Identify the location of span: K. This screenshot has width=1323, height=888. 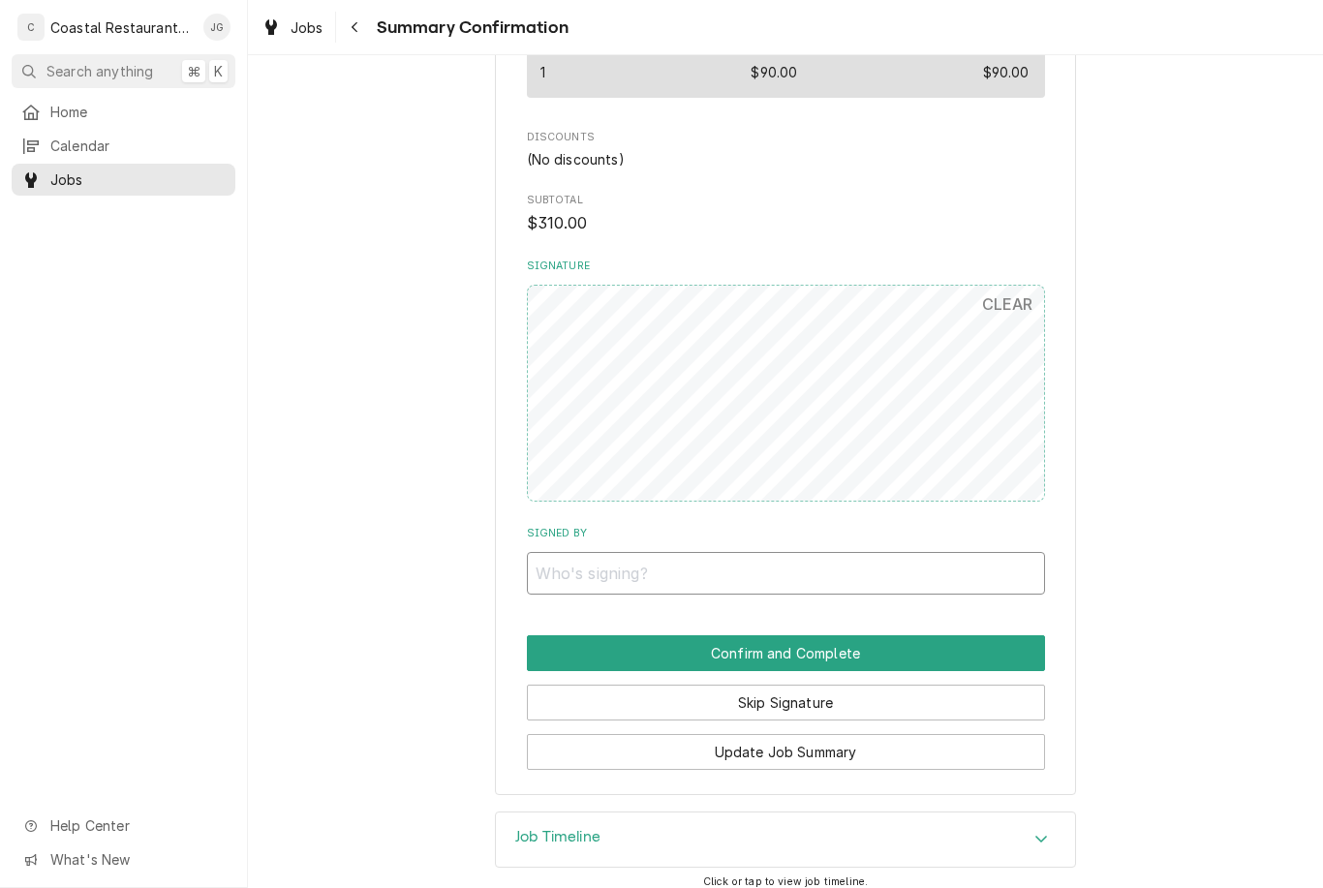
(218, 71).